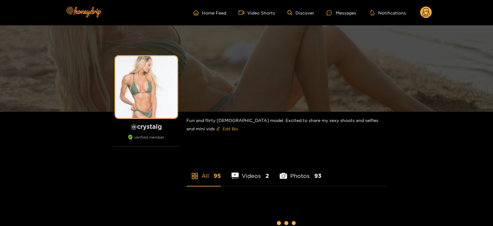 The width and height of the screenshot is (493, 226). What do you see at coordinates (210, 13) in the screenshot?
I see `a: Home Feed` at bounding box center [210, 13].